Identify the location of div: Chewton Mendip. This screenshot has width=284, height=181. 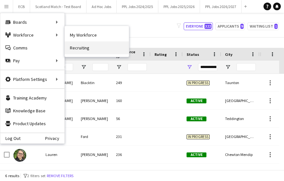
(240, 154).